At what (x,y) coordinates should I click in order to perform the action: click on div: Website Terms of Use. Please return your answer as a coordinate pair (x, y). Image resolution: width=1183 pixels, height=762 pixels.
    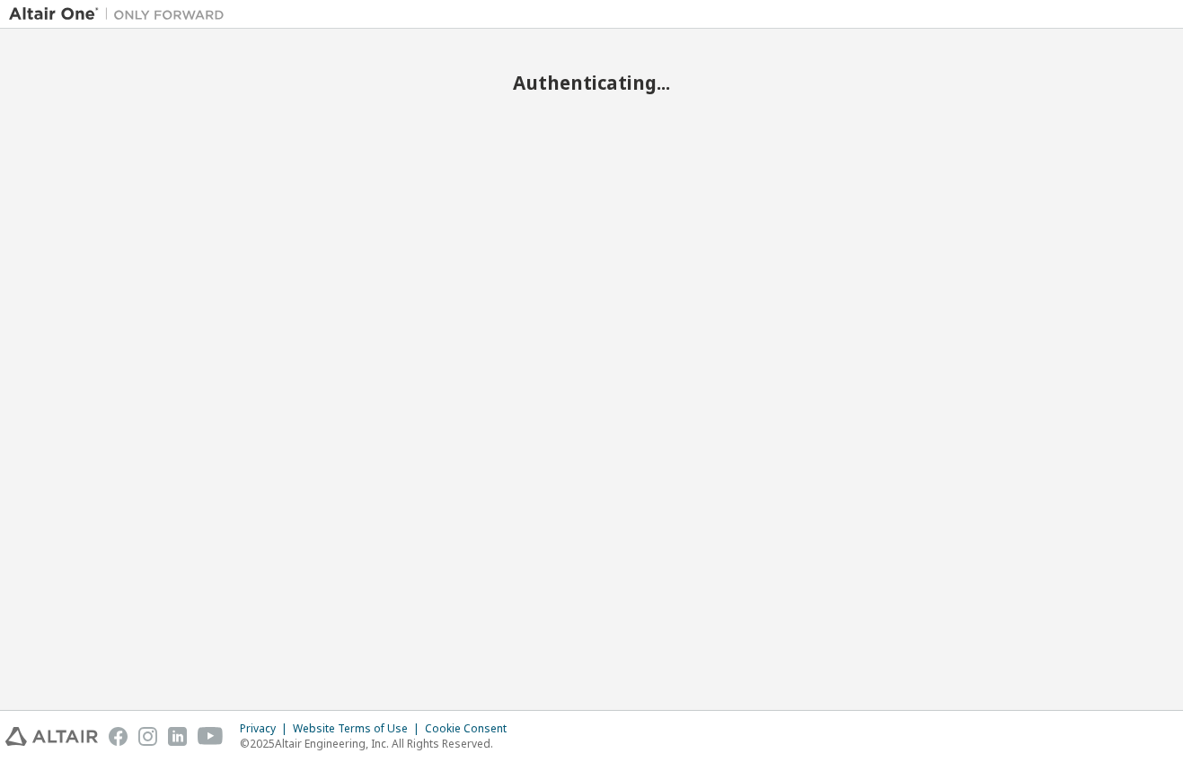
    Looking at the image, I should click on (358, 729).